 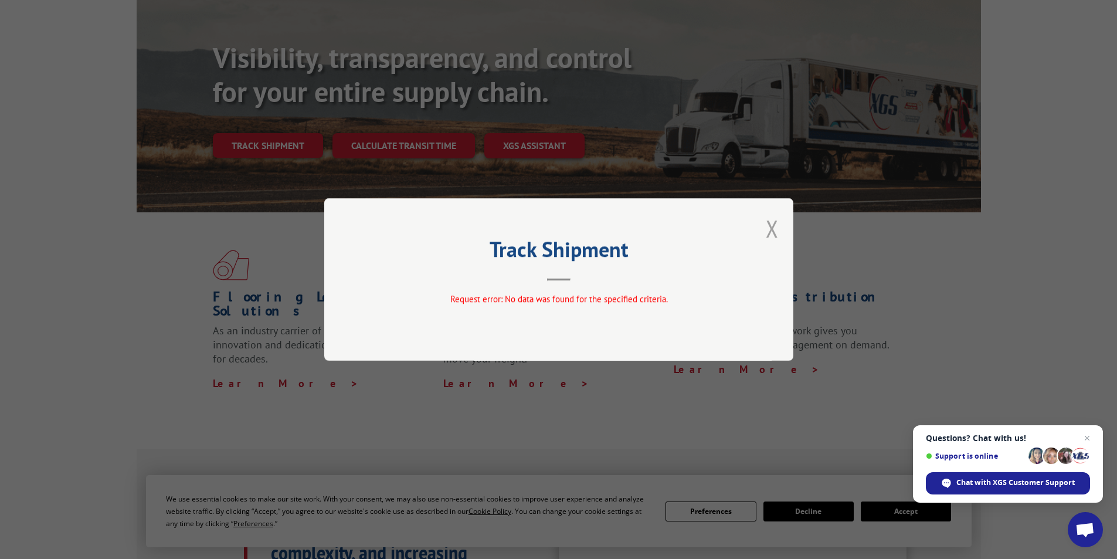 I want to click on span: Support is online, so click(x=975, y=456).